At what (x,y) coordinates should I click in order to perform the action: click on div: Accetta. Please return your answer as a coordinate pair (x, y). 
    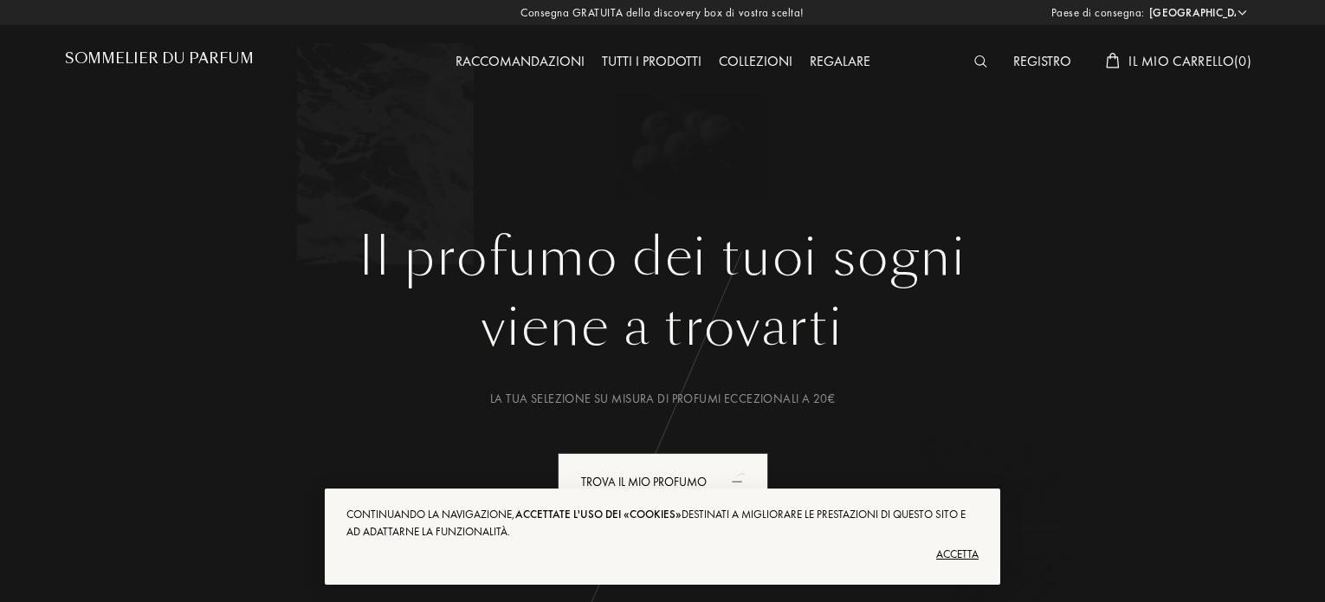
    Looking at the image, I should click on (662, 554).